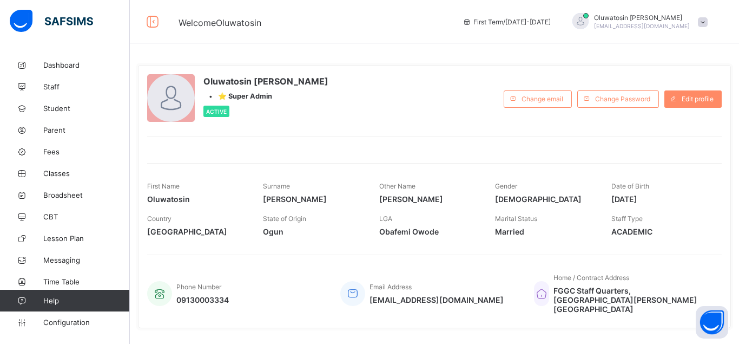 The width and height of the screenshot is (739, 344). I want to click on span: First Name, so click(163, 186).